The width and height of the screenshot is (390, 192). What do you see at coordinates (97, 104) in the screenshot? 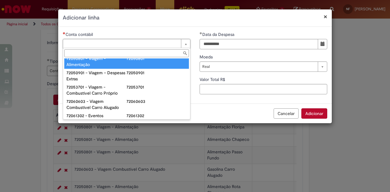
I see `div: 72060603 - Viagem Combustível Carro Alugado` at bounding box center [97, 104].